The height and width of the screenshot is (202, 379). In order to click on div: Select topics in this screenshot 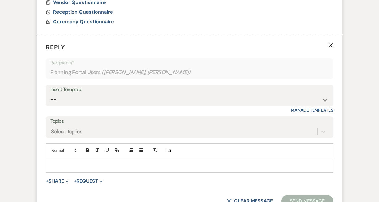, I will do `click(67, 132)`.